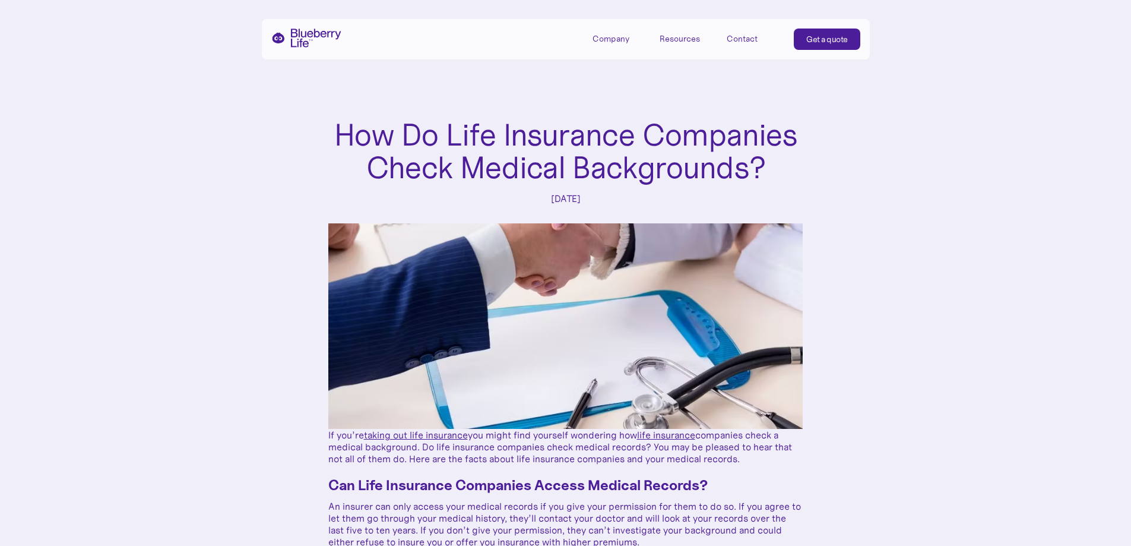  What do you see at coordinates (666, 435) in the screenshot?
I see `a: life insurance` at bounding box center [666, 435].